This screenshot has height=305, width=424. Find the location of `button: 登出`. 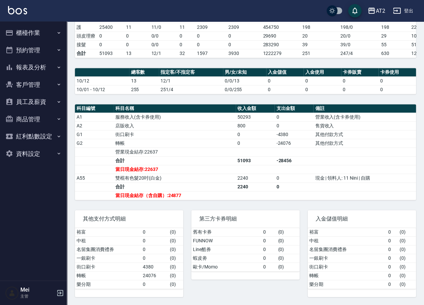

button: 登出 is located at coordinates (403, 11).